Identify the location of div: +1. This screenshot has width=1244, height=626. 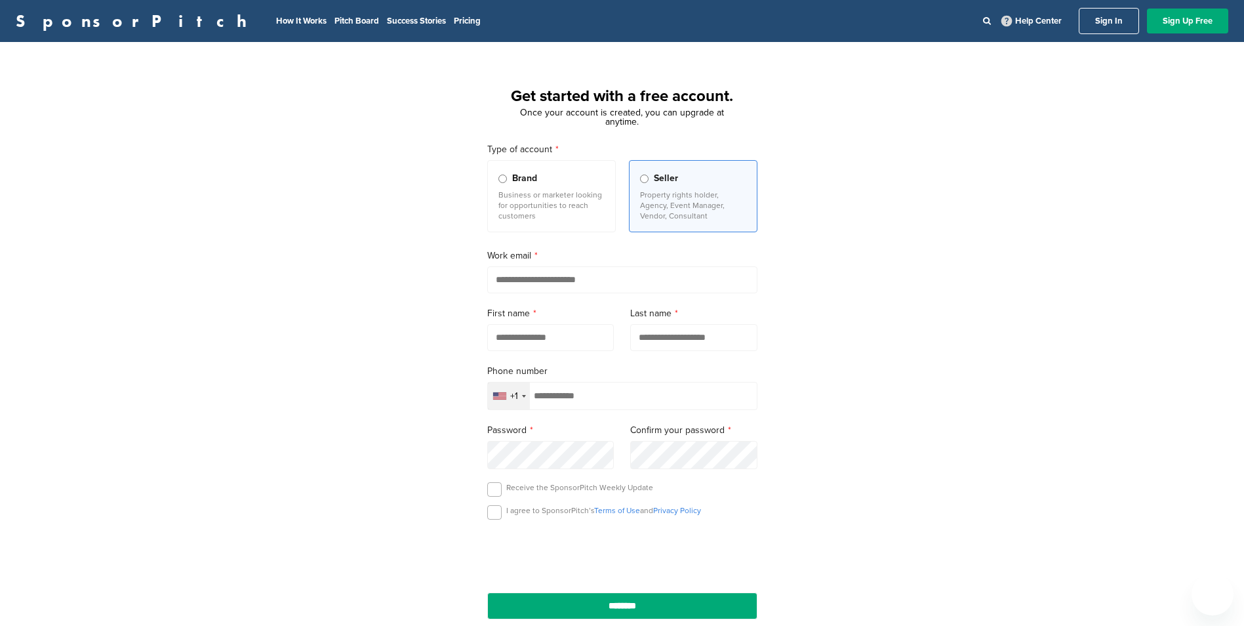
(514, 396).